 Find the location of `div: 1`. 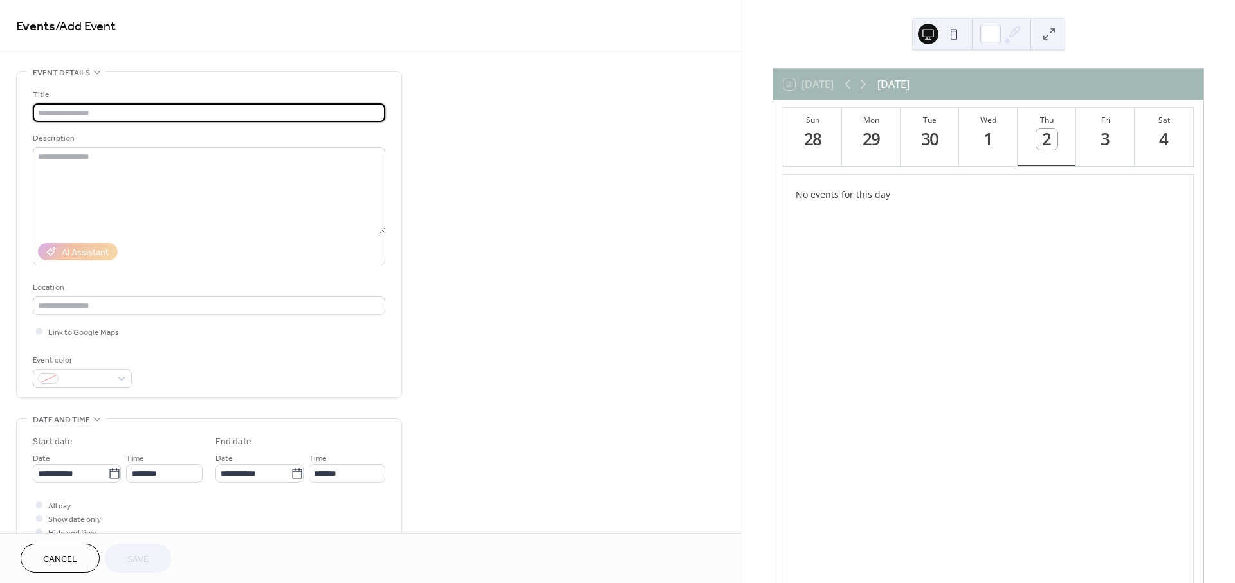

div: 1 is located at coordinates (988, 139).